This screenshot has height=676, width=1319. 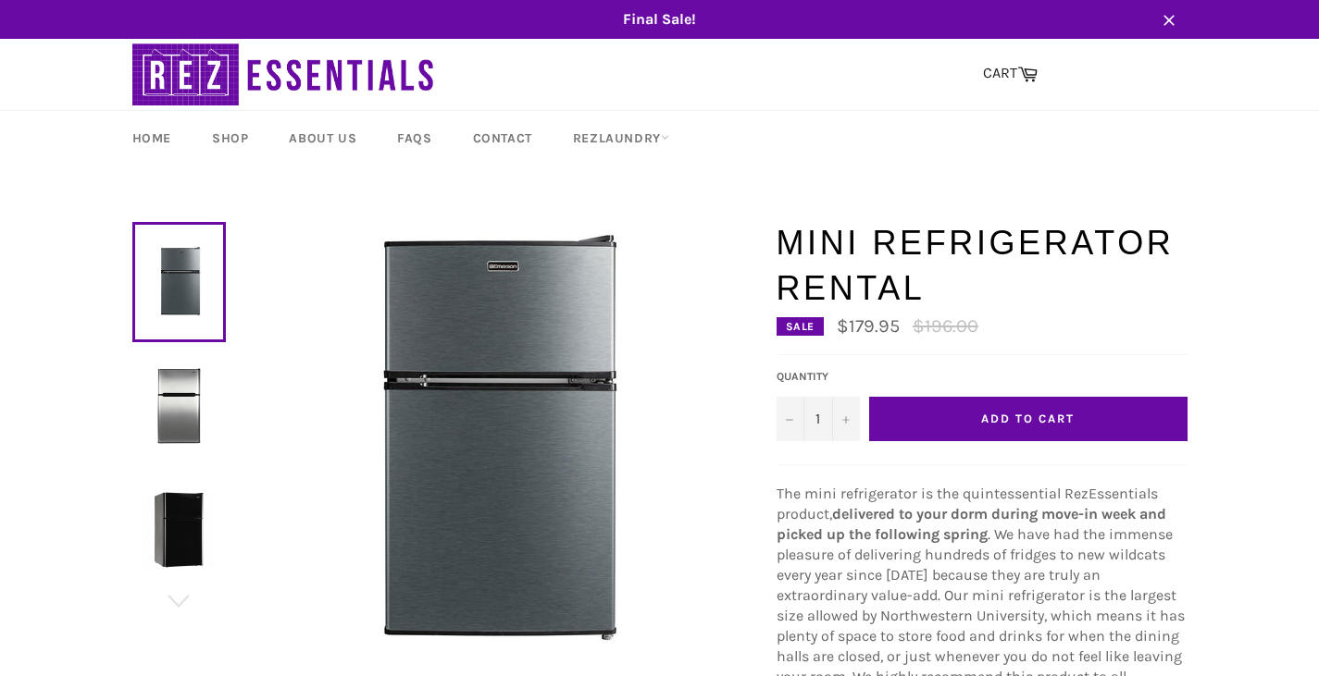 I want to click on a: Home, so click(x=152, y=138).